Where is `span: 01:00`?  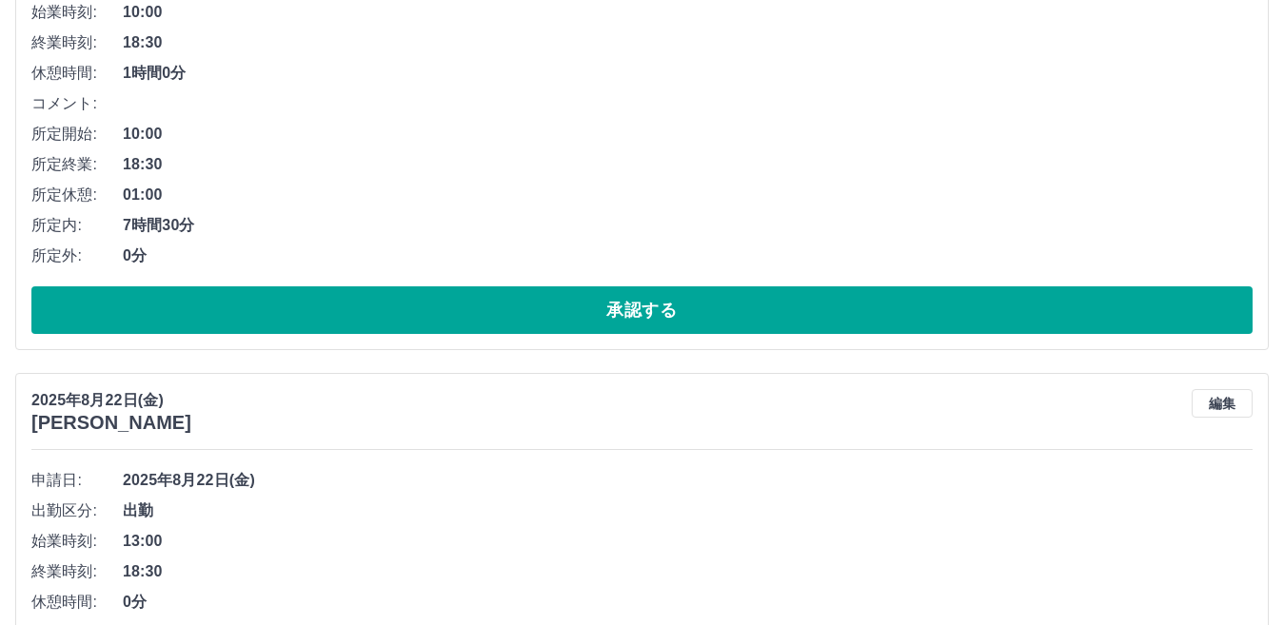
span: 01:00 is located at coordinates (687, 195).